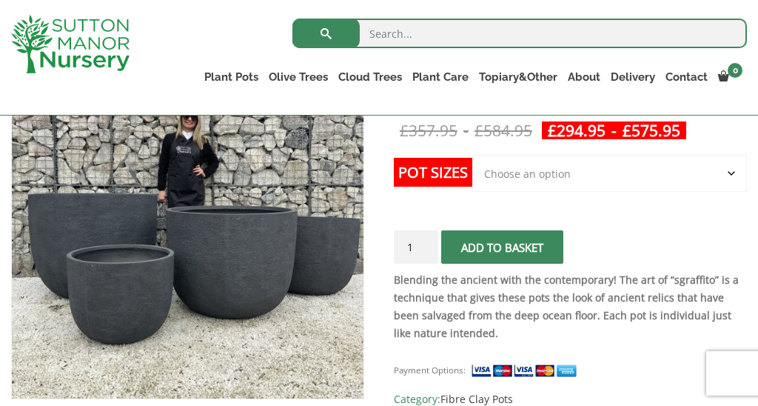  Describe the element at coordinates (231, 77) in the screenshot. I see `a: Plant Pots` at that location.